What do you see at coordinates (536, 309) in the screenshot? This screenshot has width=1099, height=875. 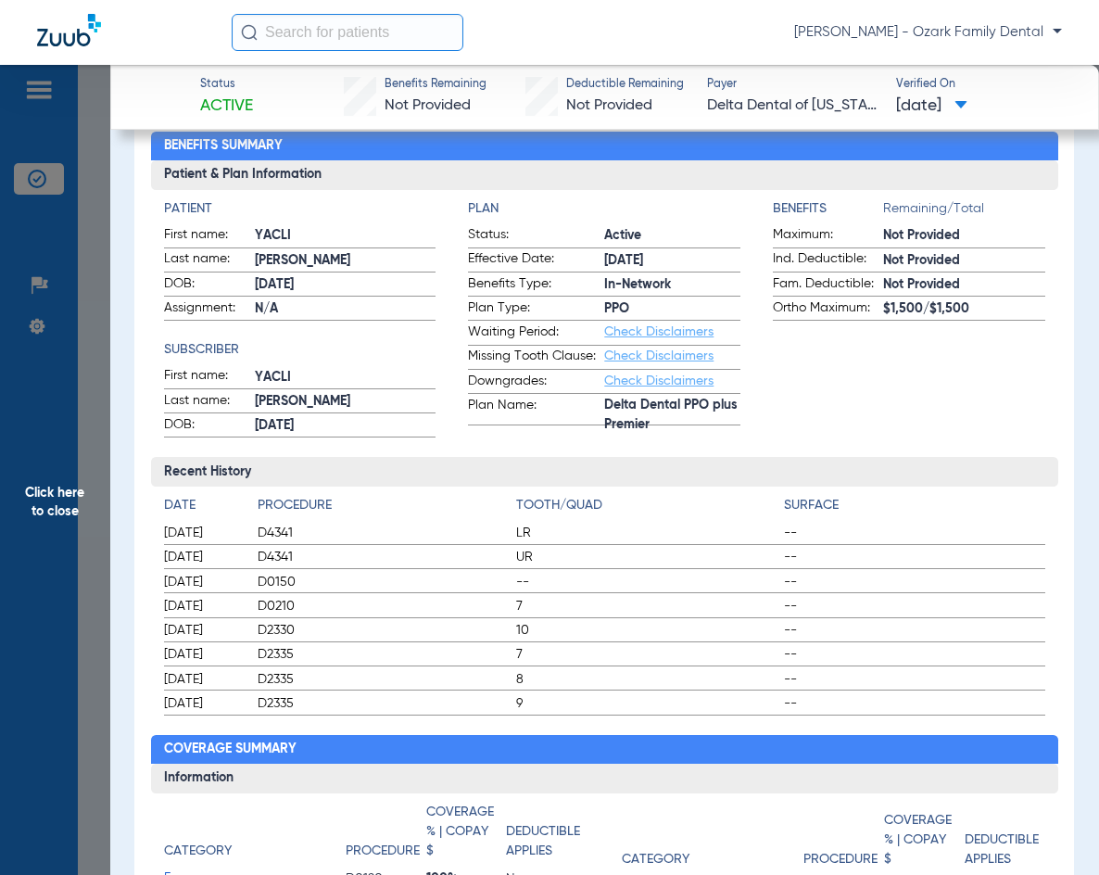 I see `span: Plan Type:` at bounding box center [536, 309].